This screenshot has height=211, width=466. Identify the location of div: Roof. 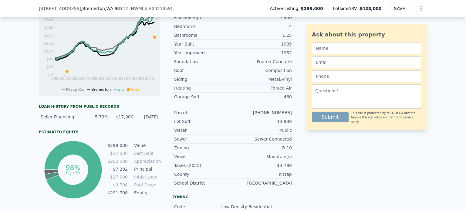
(204, 70).